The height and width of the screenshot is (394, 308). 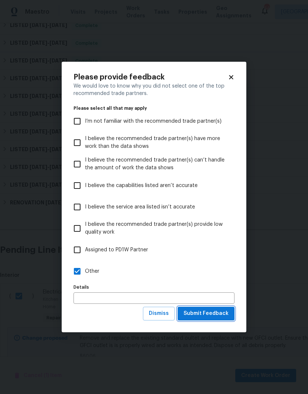 I want to click on span: I believe the recommended trade partner(s) provide low quality work, so click(x=157, y=228).